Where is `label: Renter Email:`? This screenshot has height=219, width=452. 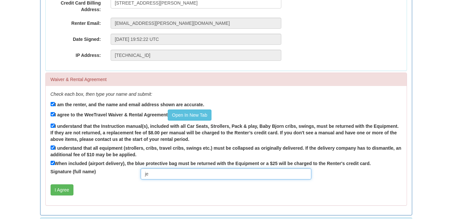
label: Renter Email: is located at coordinates (76, 22).